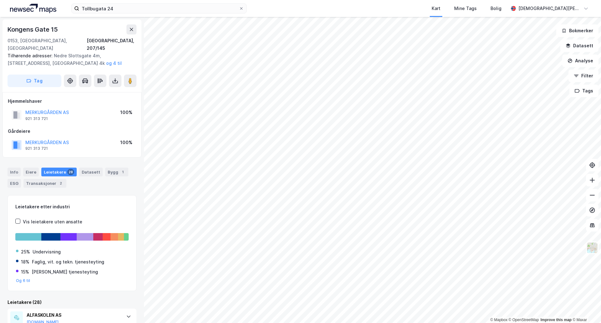  Describe the element at coordinates (53, 222) in the screenshot. I see `div: Vis leietakere uten ansatte` at that location.